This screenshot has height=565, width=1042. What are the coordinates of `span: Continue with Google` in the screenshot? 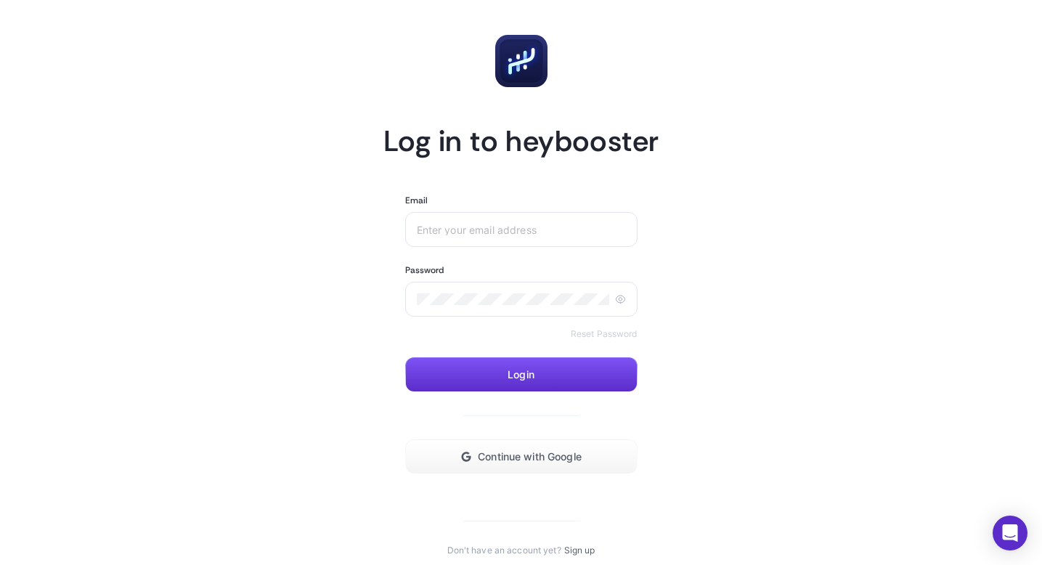 It's located at (529, 457).